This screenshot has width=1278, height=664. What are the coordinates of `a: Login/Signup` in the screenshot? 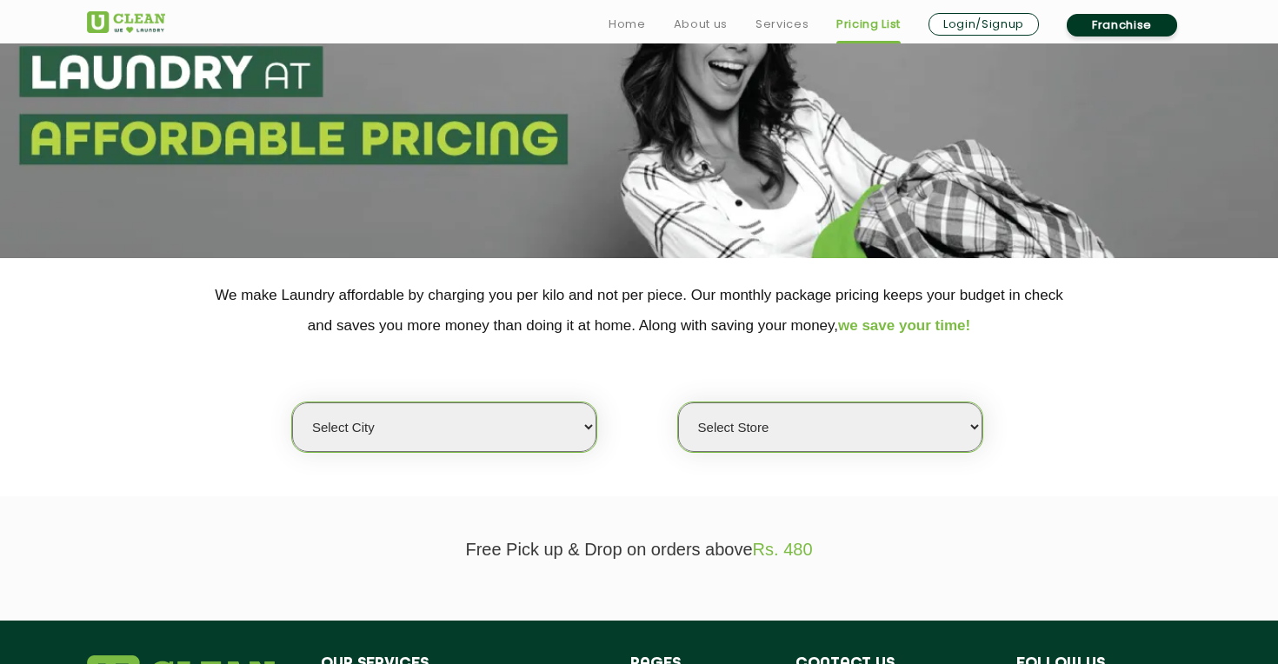 It's located at (983, 24).